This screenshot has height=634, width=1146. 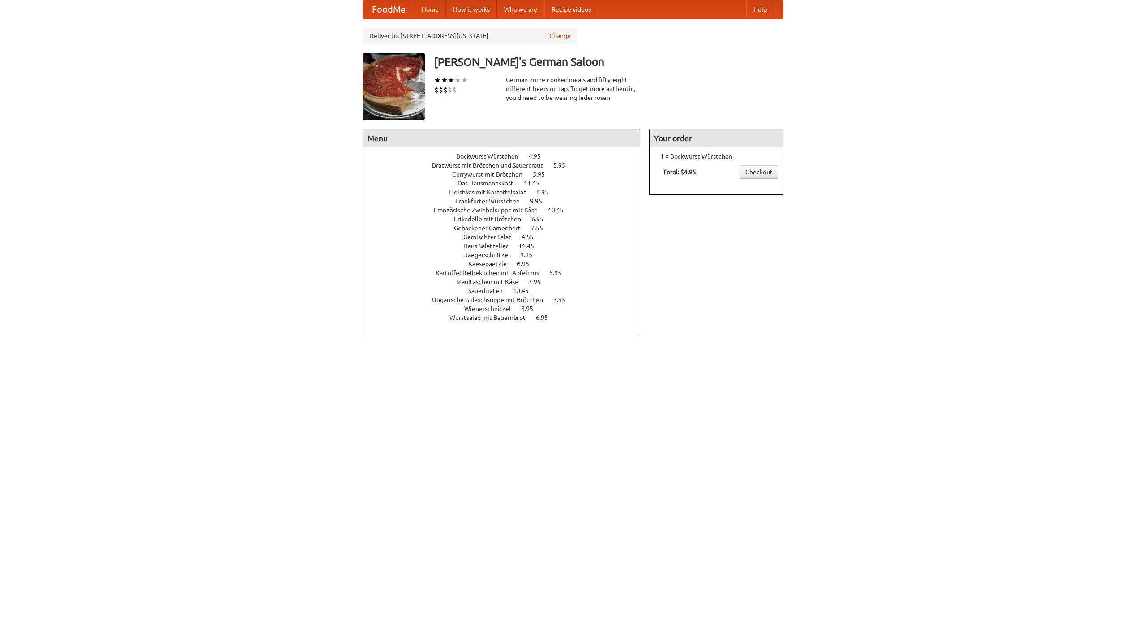 What do you see at coordinates (532, 237) in the screenshot?
I see `span: 4.55` at bounding box center [532, 237].